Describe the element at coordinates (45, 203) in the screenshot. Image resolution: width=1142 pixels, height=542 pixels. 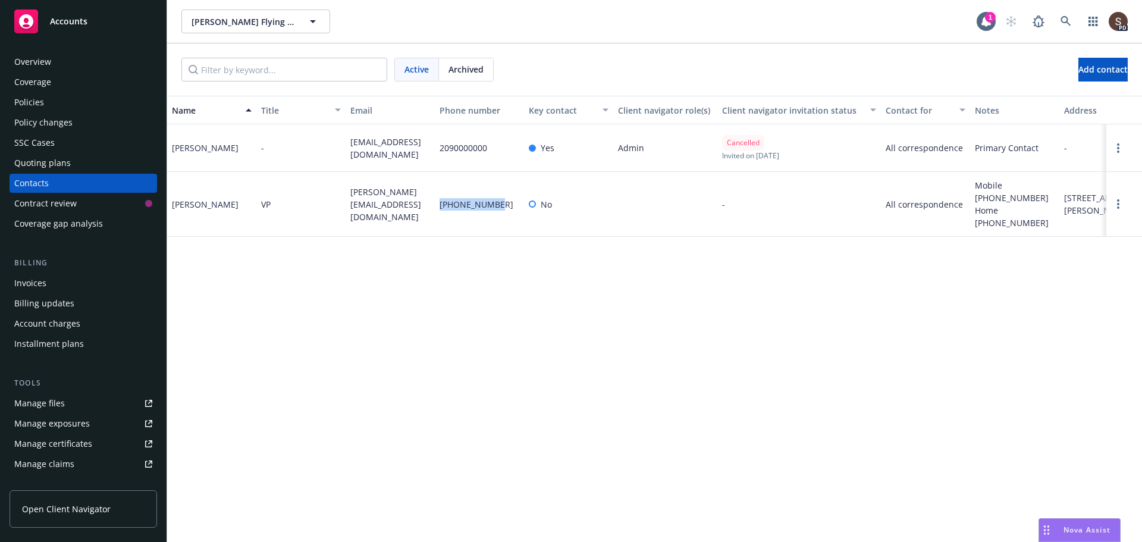
I see `div: Contract review` at that location.